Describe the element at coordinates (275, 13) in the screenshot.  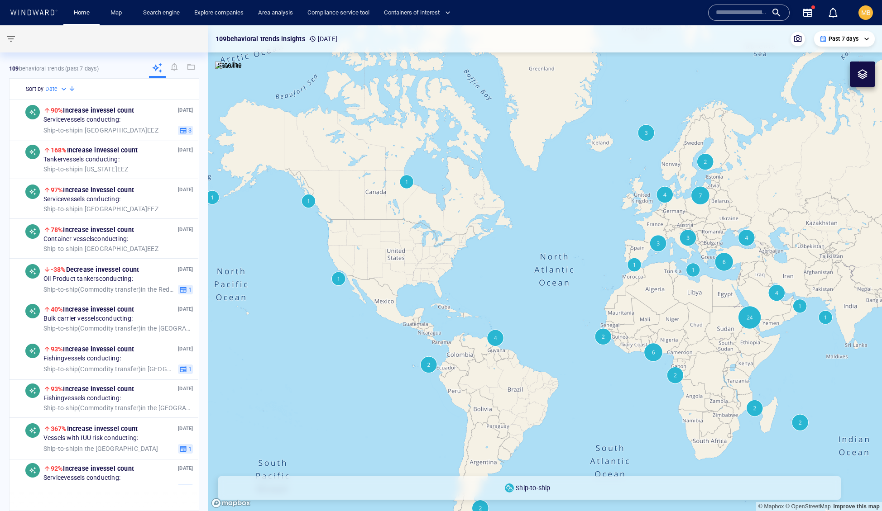
I see `a: Area analysis` at that location.